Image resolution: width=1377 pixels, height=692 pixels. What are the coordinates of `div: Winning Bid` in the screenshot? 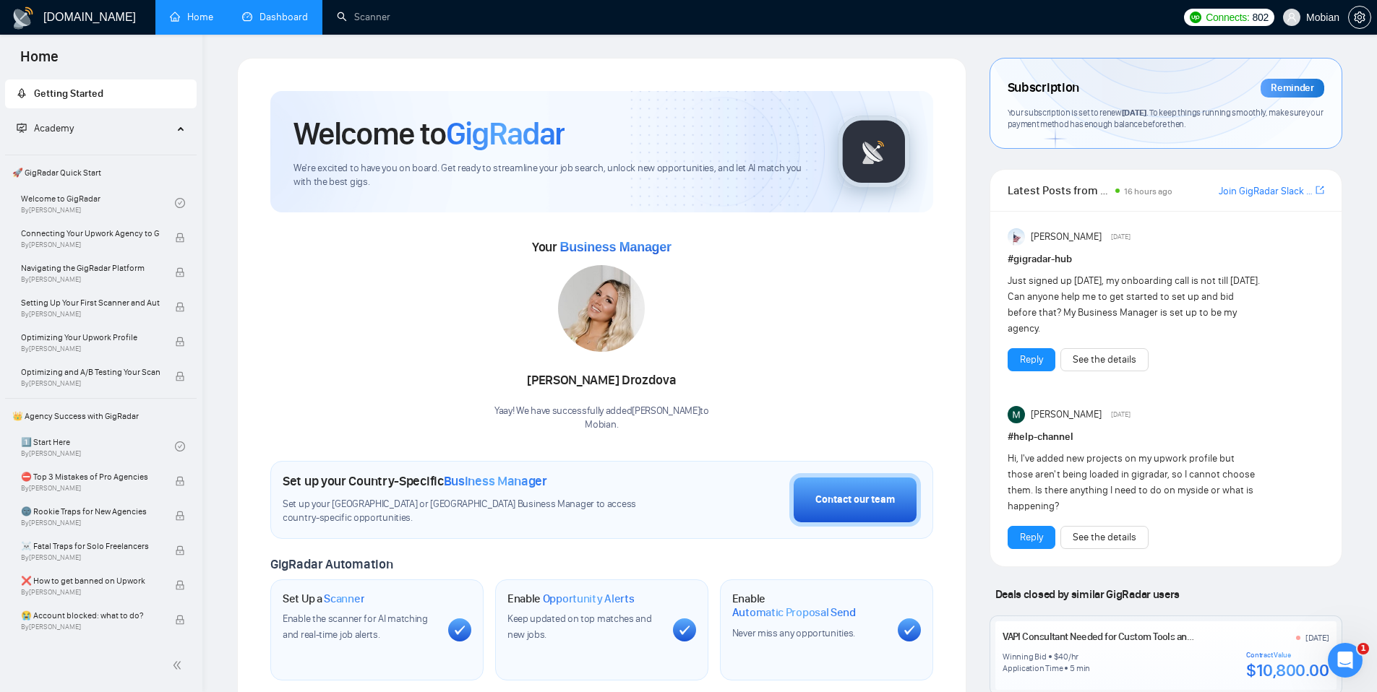 It's located at (1024, 657).